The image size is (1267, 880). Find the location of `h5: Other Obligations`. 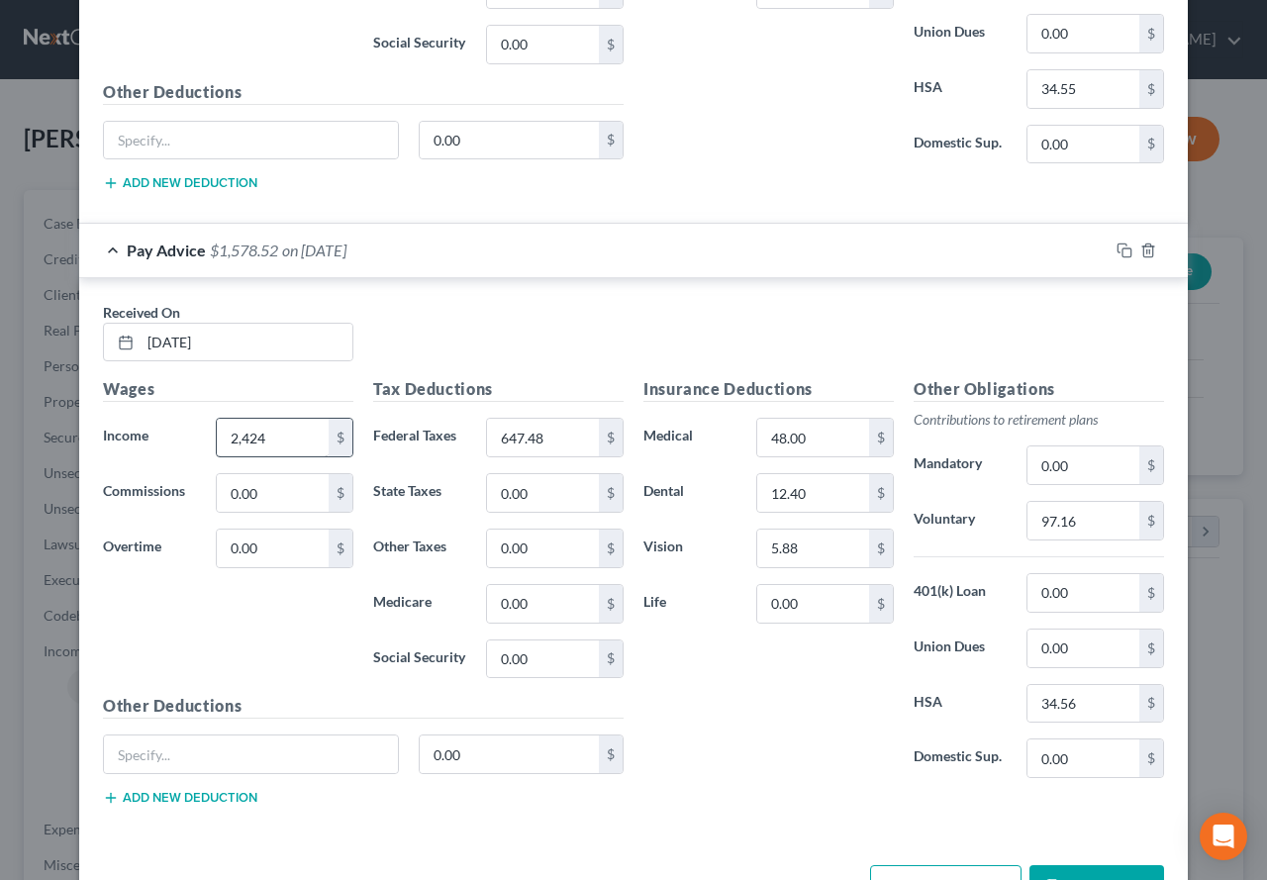

h5: Other Obligations is located at coordinates (1038, 389).